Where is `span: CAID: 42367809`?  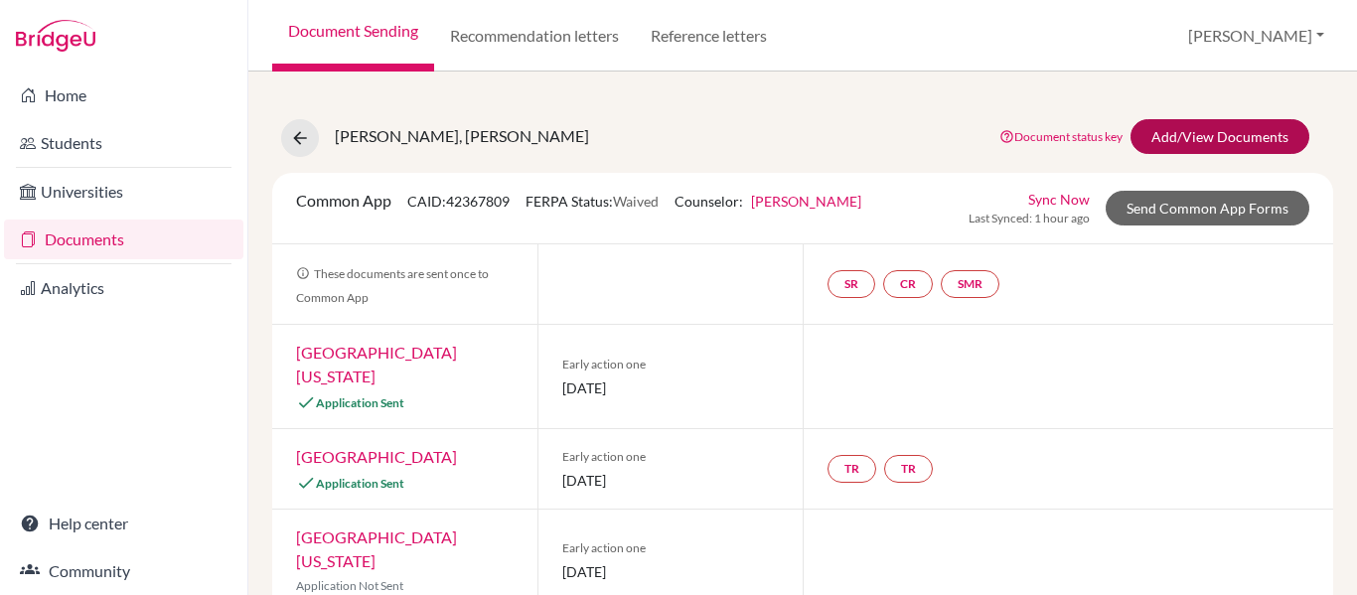 span: CAID: 42367809 is located at coordinates (458, 201).